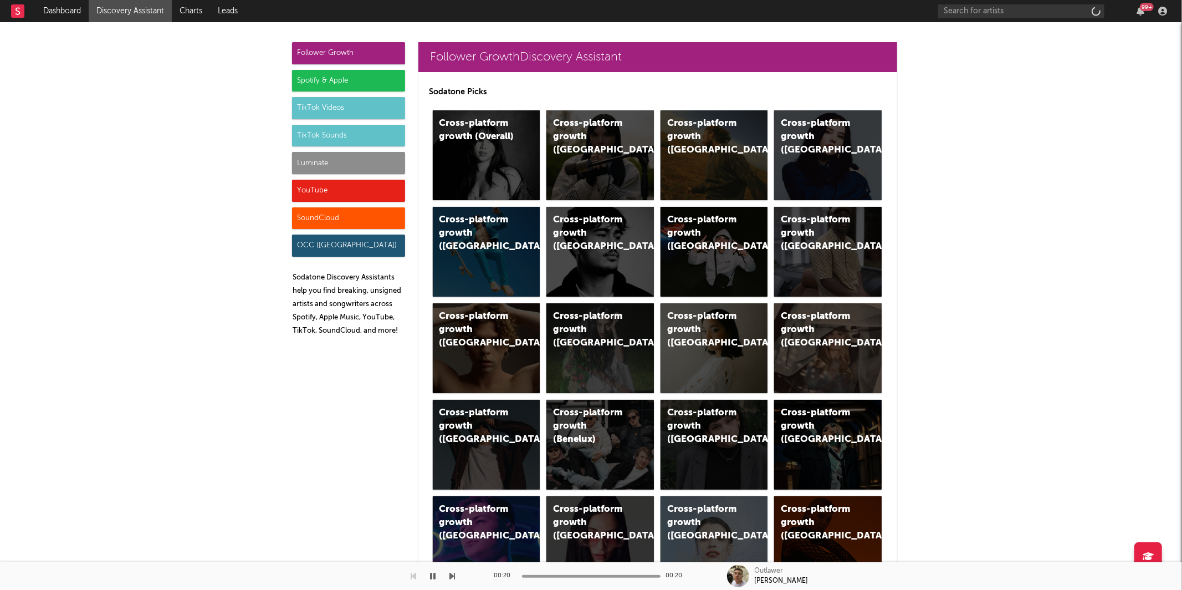 This screenshot has height=590, width=1182. Describe the element at coordinates (477, 130) in the screenshot. I see `div: Cross-platform growth (Overall)` at that location.